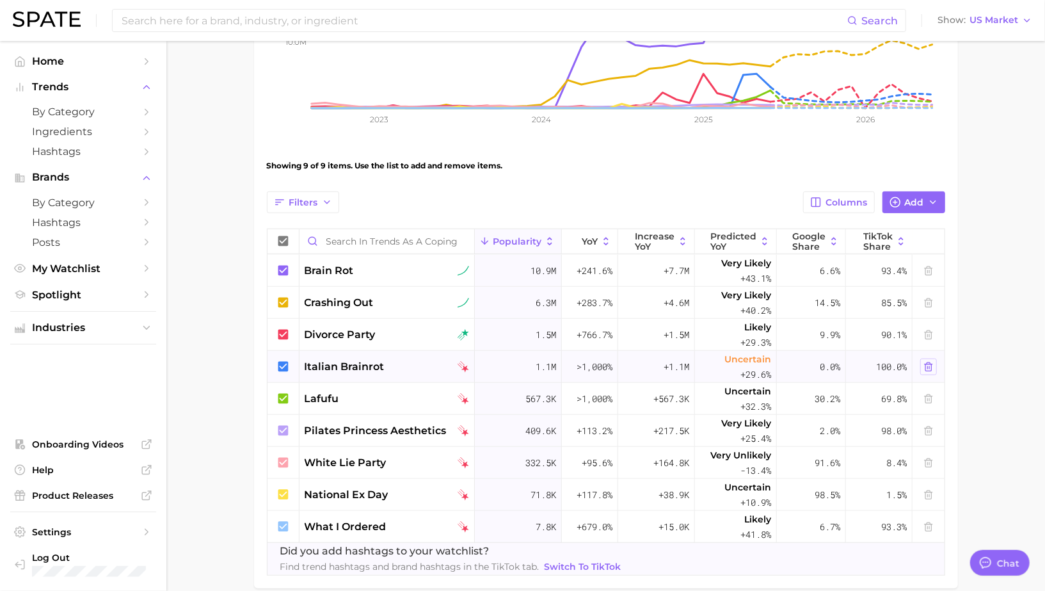 The height and width of the screenshot is (591, 1045). I want to click on span: TikTok Share, so click(878, 241).